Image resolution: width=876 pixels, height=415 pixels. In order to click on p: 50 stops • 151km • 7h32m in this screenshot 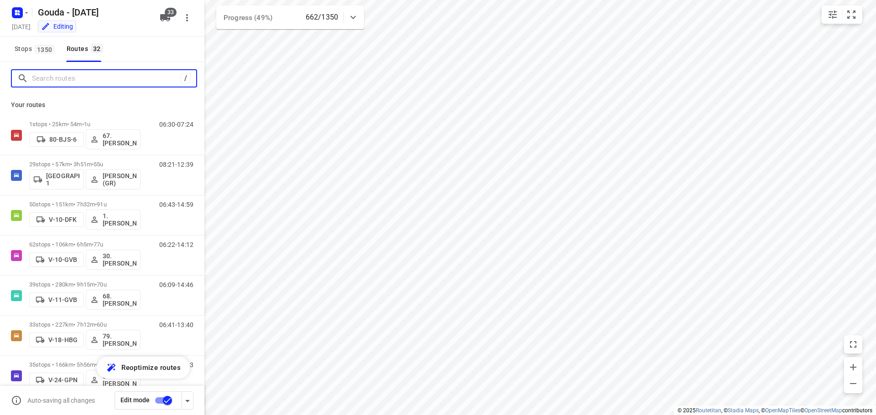, I will do `click(85, 204)`.